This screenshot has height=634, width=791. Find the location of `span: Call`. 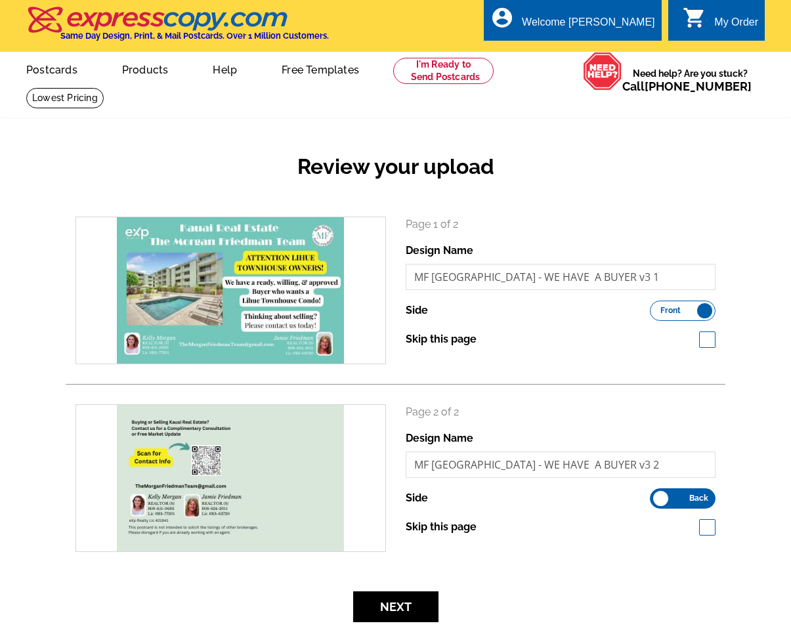

span: Call is located at coordinates (686, 86).